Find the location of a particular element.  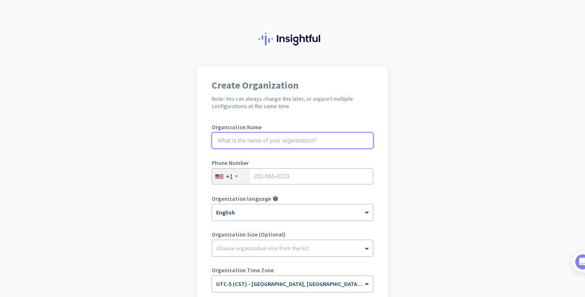

div: +1 is located at coordinates (229, 176).